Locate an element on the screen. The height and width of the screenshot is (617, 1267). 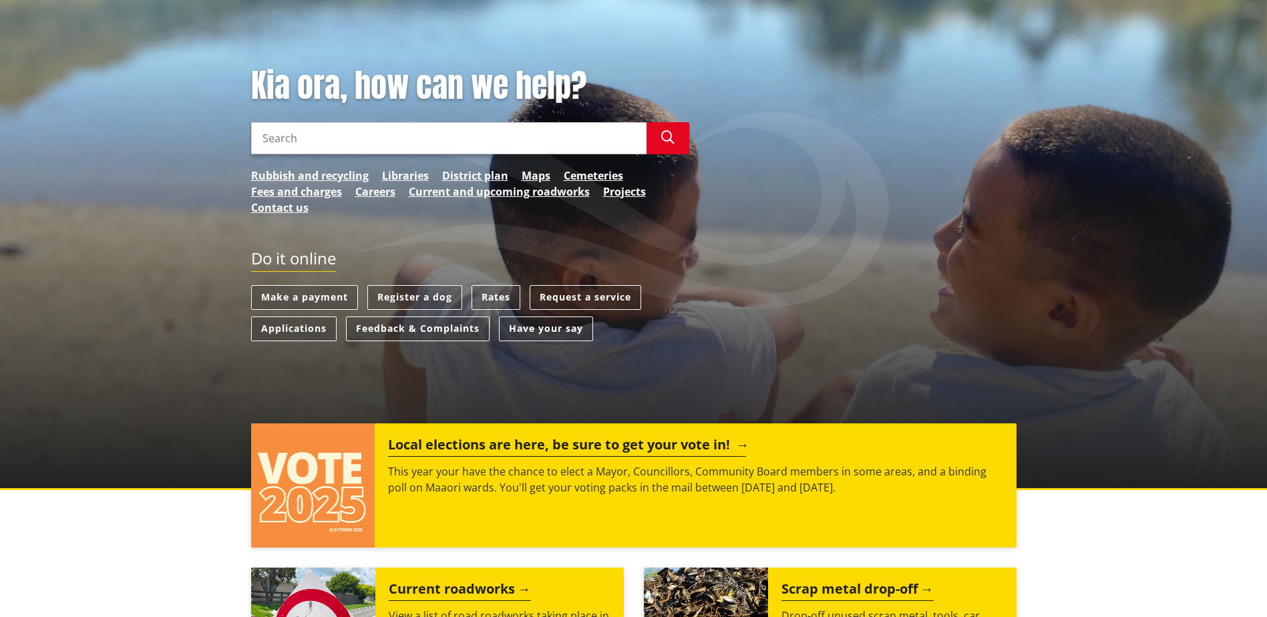
h2: Local elections are here, be sure to get your vote in! is located at coordinates (567, 447).